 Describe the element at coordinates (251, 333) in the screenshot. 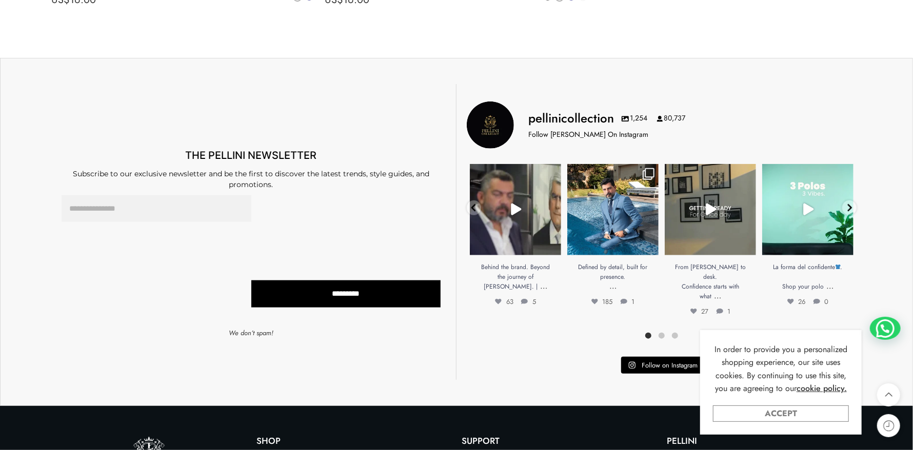

I see `em: We don’t spam!` at that location.